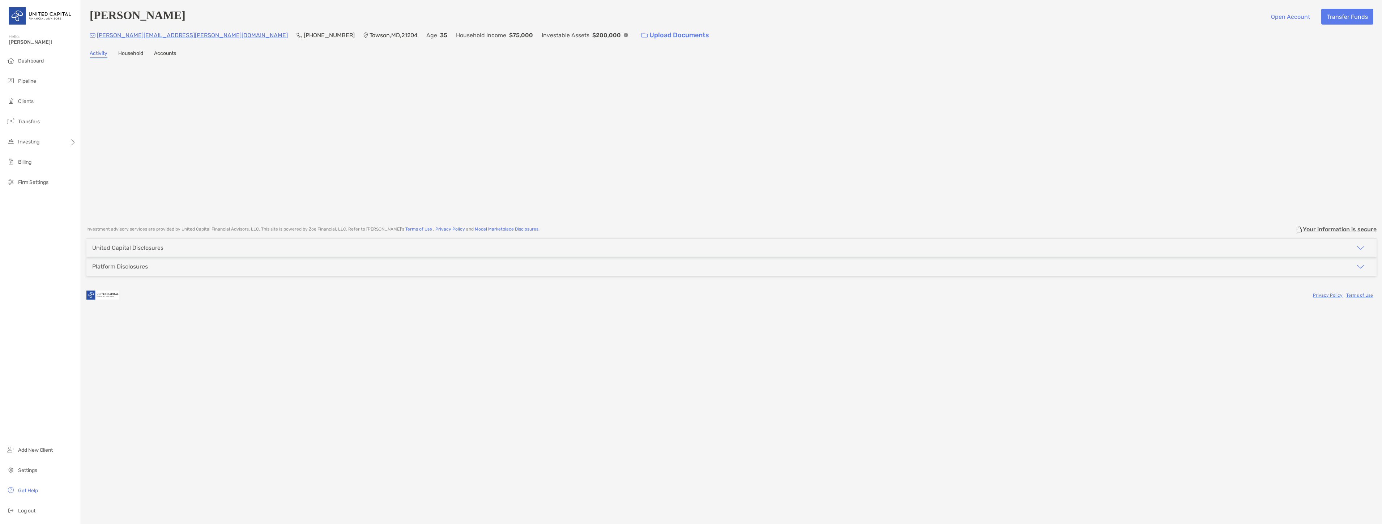 The width and height of the screenshot is (1382, 524). What do you see at coordinates (1340, 229) in the screenshot?
I see `p: Your information is secure` at bounding box center [1340, 229].